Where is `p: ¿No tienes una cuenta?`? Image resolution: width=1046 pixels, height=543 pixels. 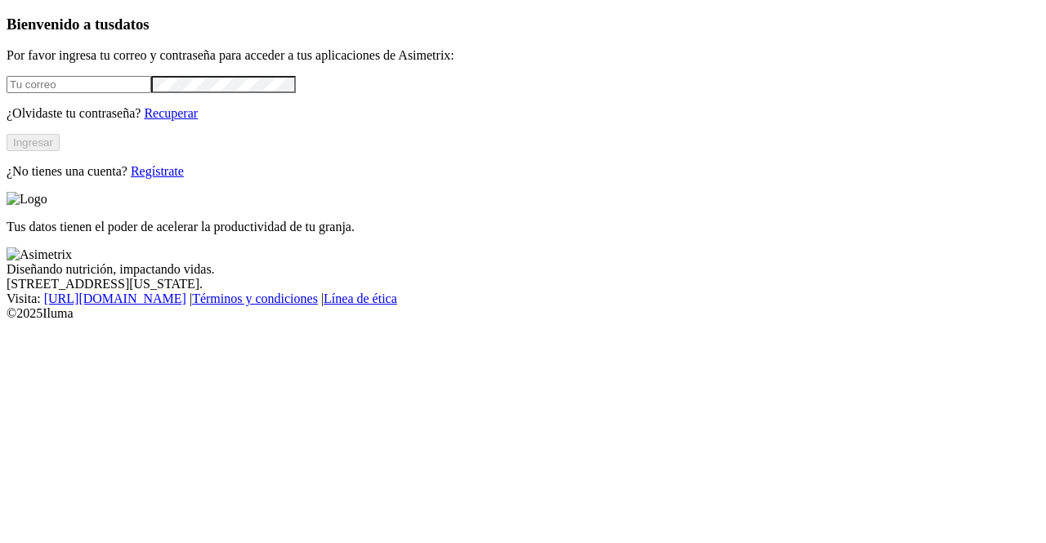
p: ¿No tienes una cuenta? is located at coordinates (523, 172).